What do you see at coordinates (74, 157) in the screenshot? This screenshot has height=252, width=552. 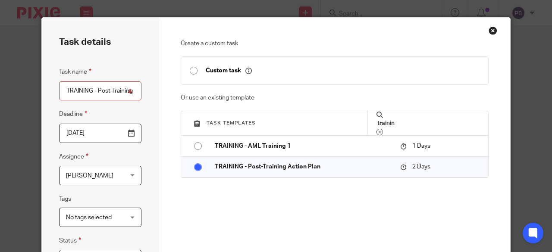 I see `label: Assignee` at bounding box center [74, 157].